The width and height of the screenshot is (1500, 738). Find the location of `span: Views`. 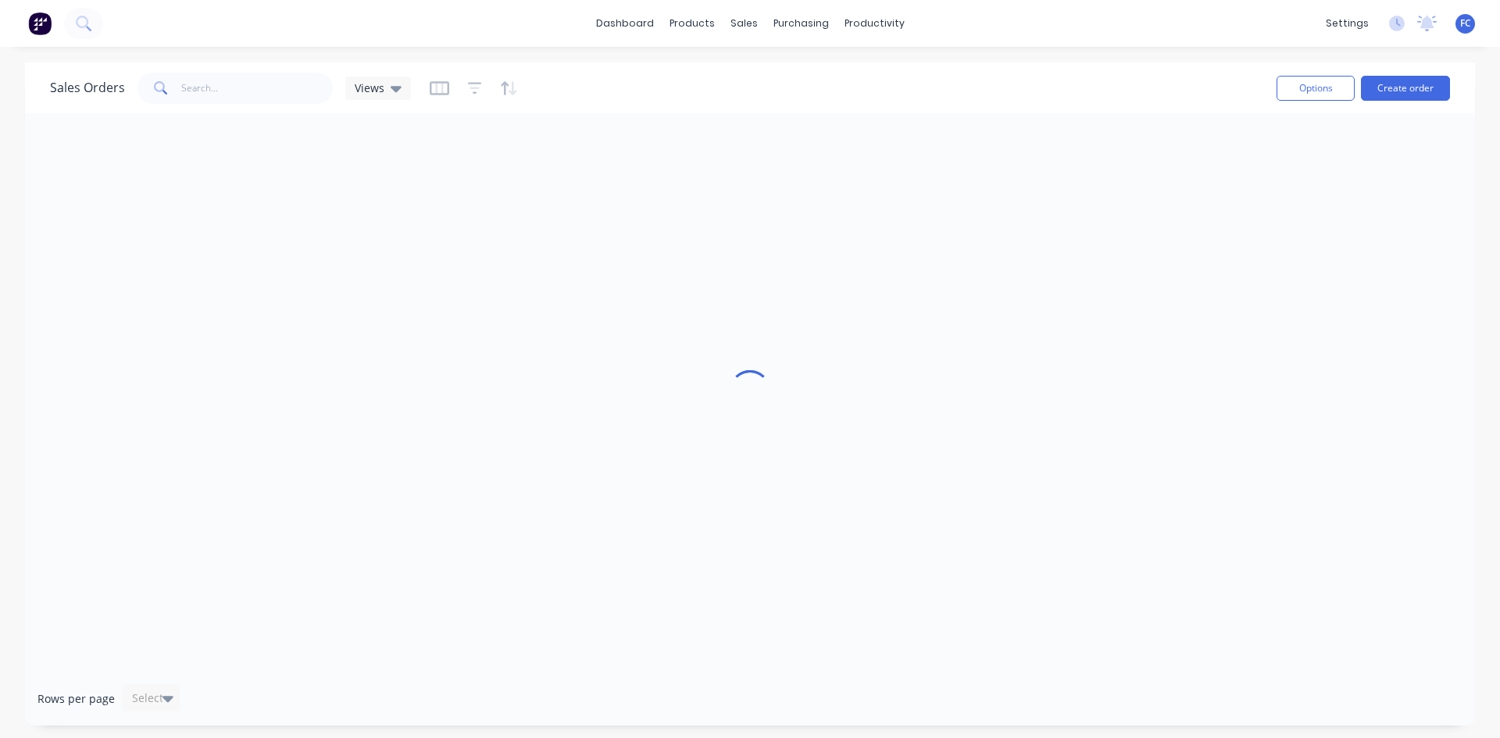

span: Views is located at coordinates (369, 87).